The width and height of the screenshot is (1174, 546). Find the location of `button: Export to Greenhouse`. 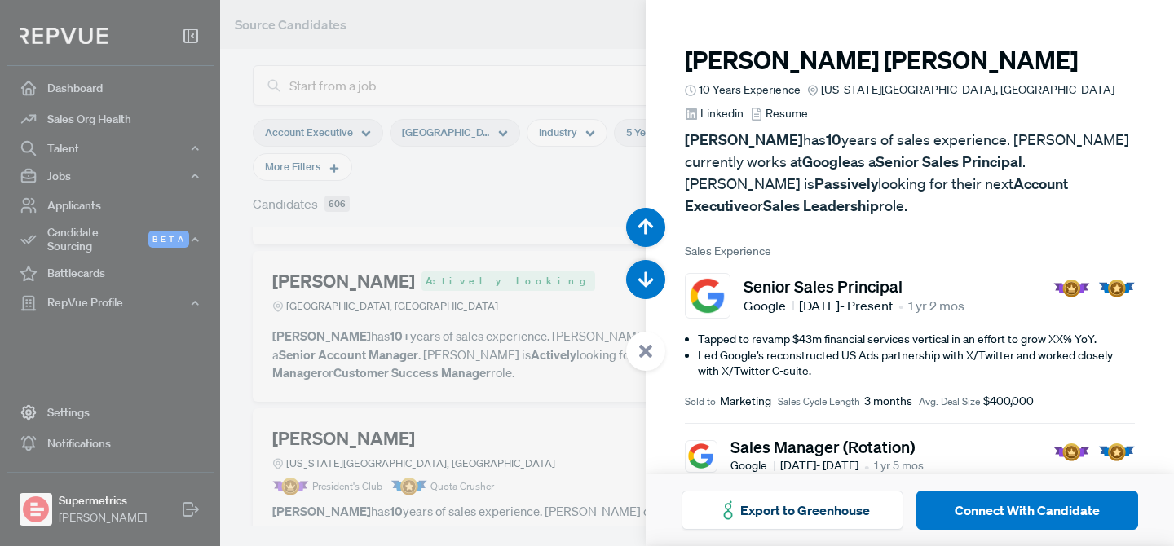

button: Export to Greenhouse is located at coordinates (792, 510).